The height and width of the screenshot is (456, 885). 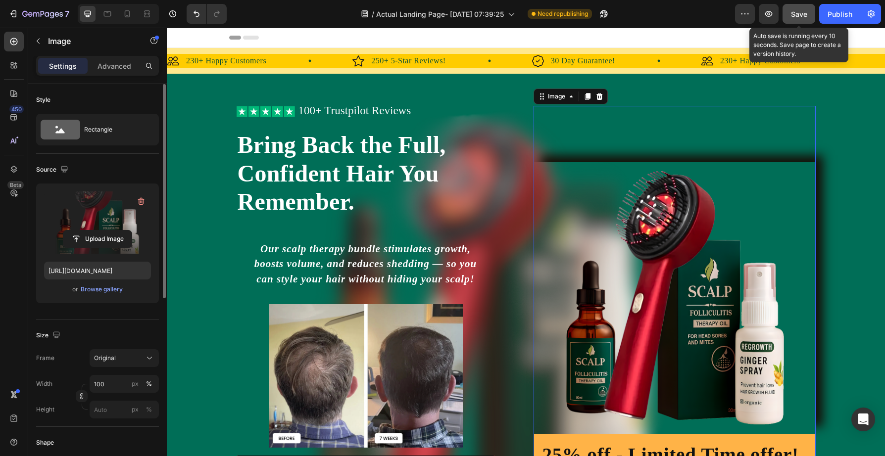 What do you see at coordinates (504, 428) in the screenshot?
I see `h2: 25% off - Limited Time offer!` at bounding box center [504, 428].